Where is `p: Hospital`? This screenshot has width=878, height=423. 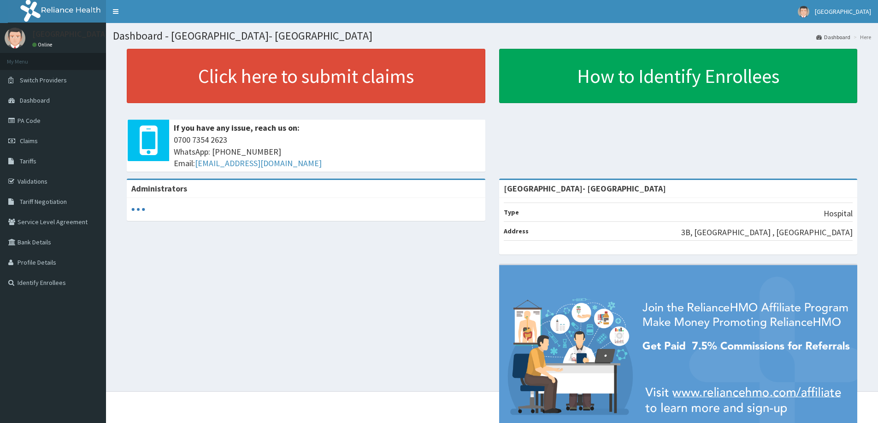 p: Hospital is located at coordinates (838, 214).